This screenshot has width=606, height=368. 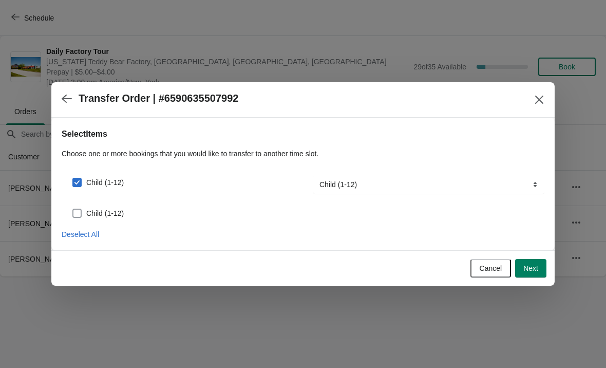 What do you see at coordinates (491, 268) in the screenshot?
I see `span: Cancel` at bounding box center [491, 268].